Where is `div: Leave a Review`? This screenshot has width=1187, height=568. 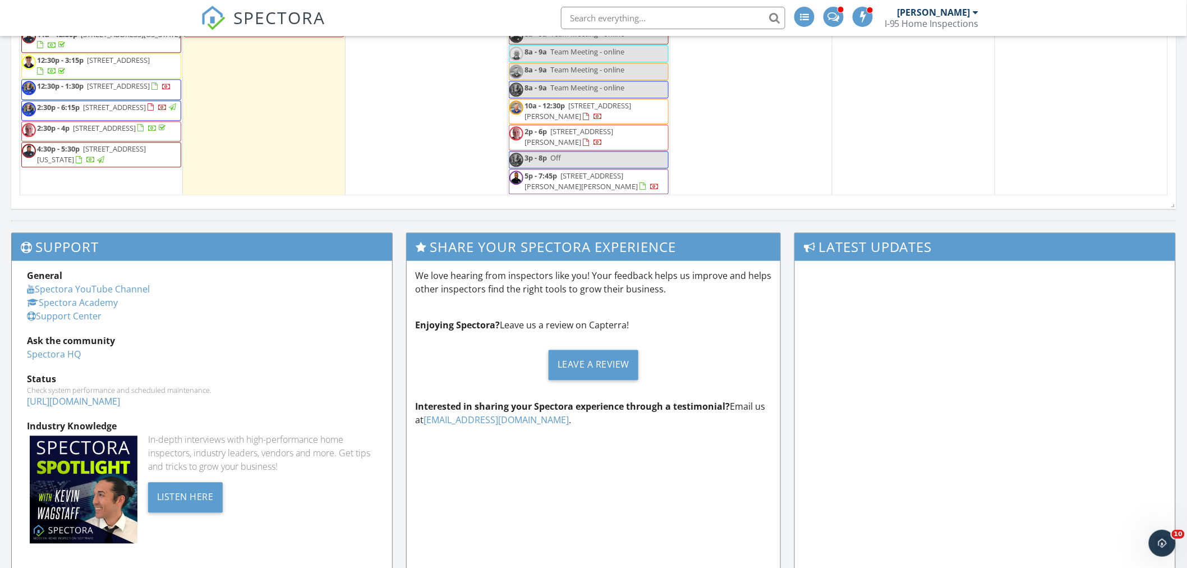
div: Leave a Review is located at coordinates (593, 365).